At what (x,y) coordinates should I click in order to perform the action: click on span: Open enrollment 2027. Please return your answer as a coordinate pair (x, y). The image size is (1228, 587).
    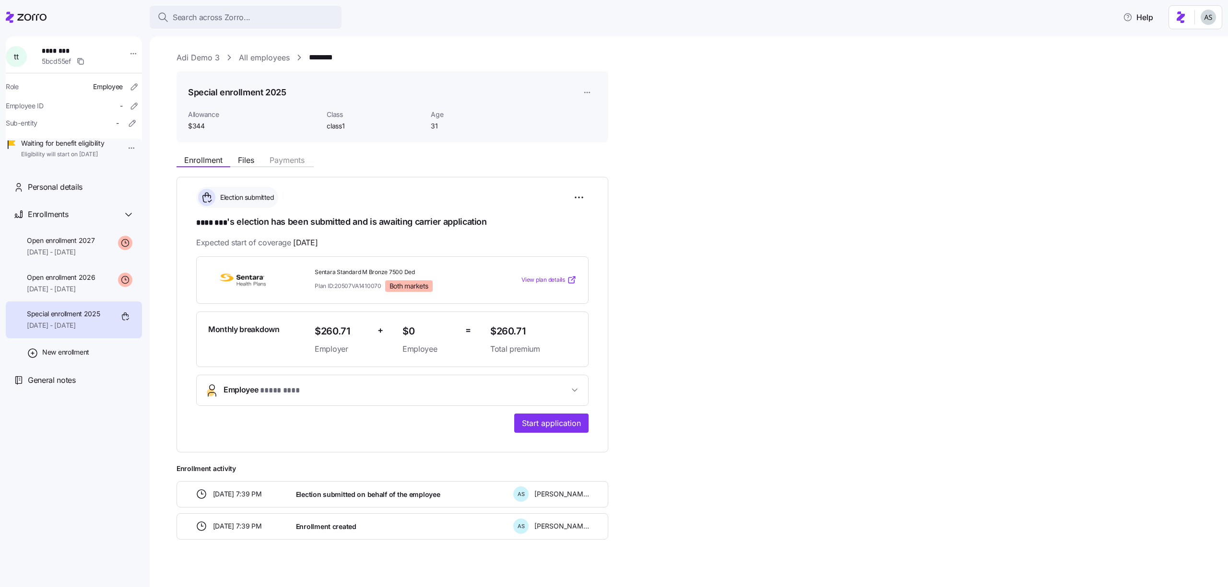
    Looking at the image, I should click on (60, 241).